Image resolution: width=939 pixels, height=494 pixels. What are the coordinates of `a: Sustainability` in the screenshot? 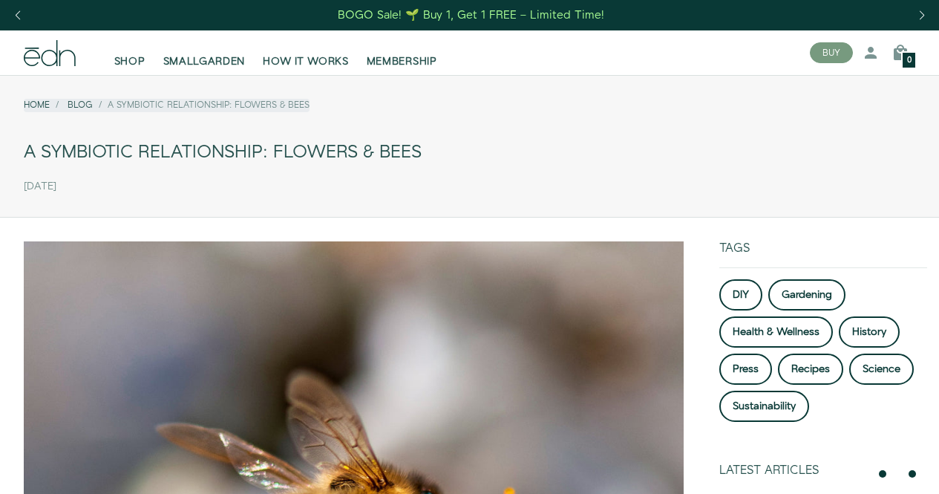 It's located at (764, 406).